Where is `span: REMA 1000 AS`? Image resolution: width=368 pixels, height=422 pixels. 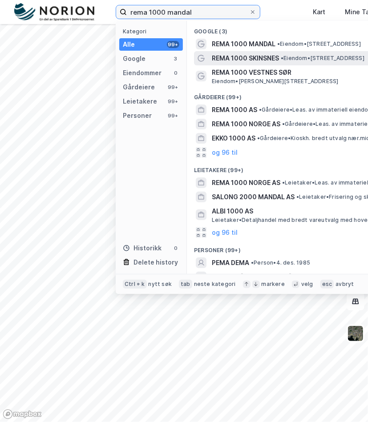 span: REMA 1000 AS is located at coordinates (234, 110).